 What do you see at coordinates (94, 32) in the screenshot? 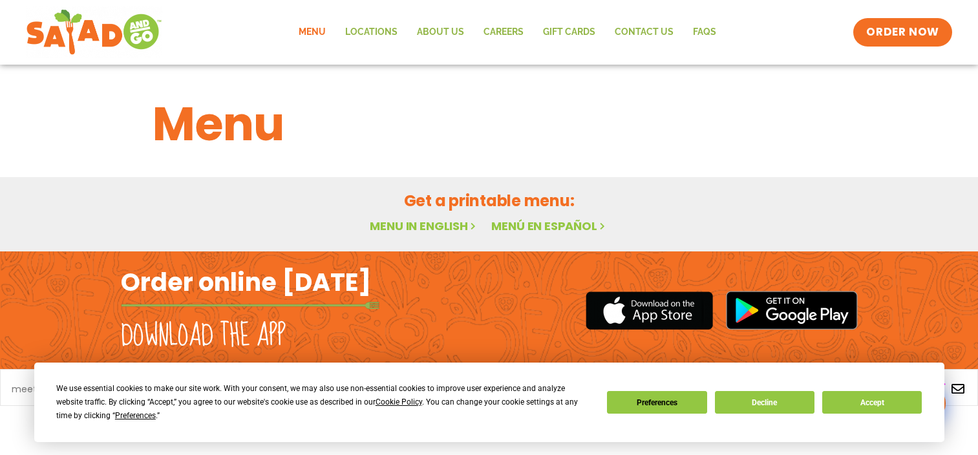
I see `img: new-SAG-logo-768×292` at bounding box center [94, 32].